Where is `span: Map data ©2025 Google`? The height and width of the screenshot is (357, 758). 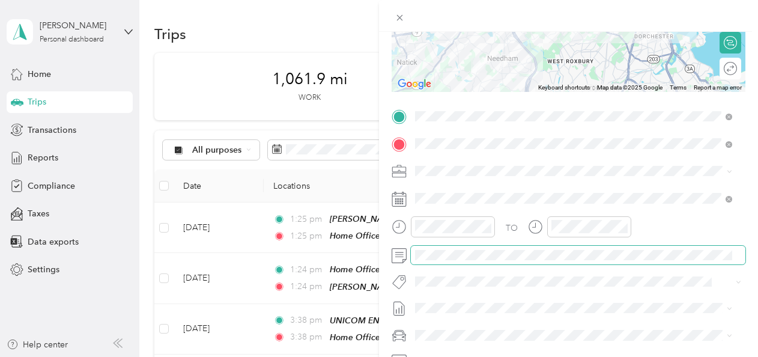 span: Map data ©2025 Google is located at coordinates (629, 87).